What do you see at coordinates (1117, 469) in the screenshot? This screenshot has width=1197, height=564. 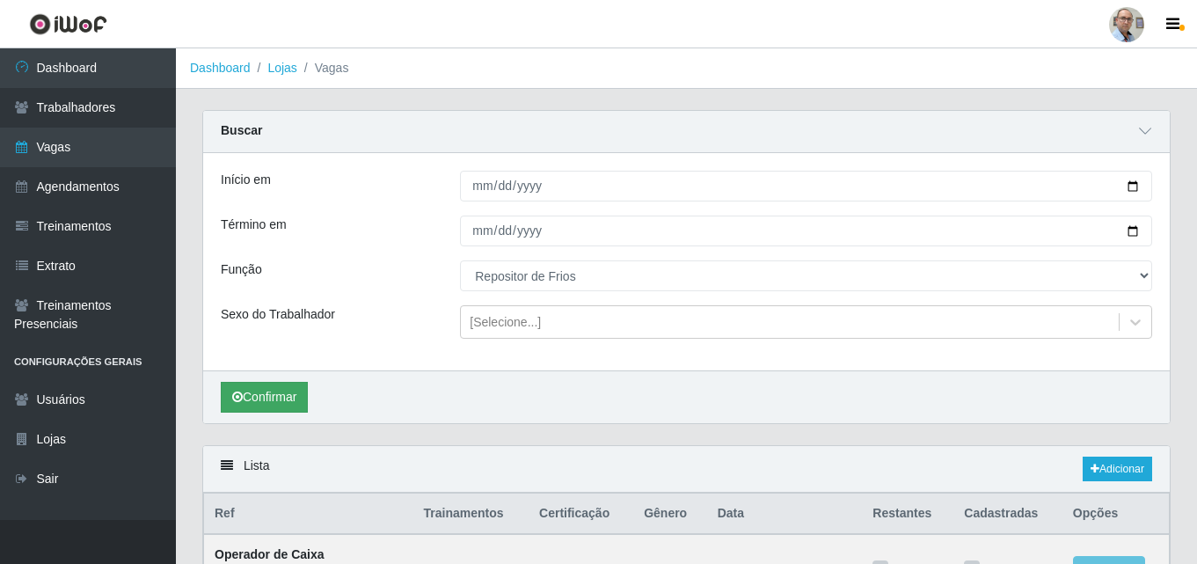 I see `a: Adicionar` at bounding box center [1117, 469].